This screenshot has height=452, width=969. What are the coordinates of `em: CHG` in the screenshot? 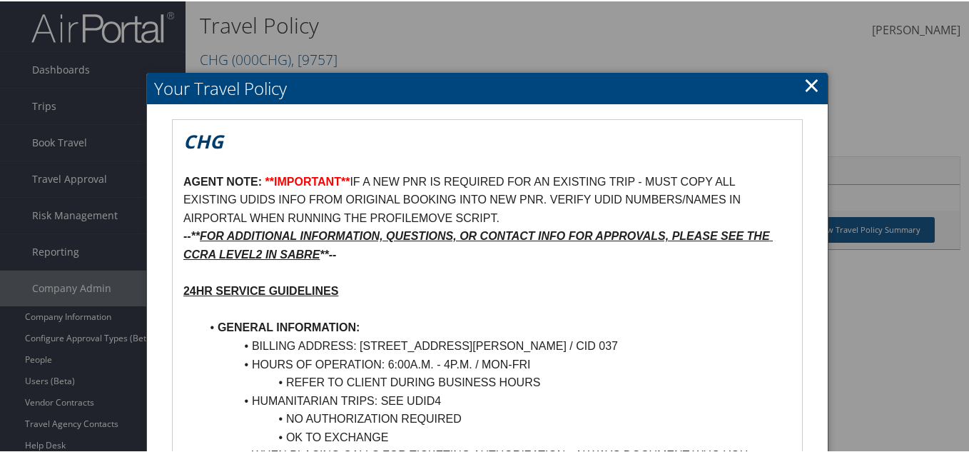 It's located at (203, 140).